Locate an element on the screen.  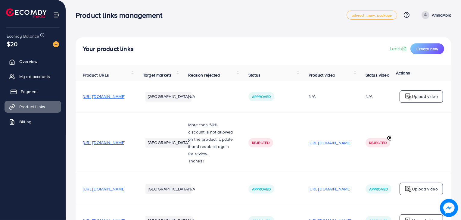
a: AmnaAbid is located at coordinates (435, 15).